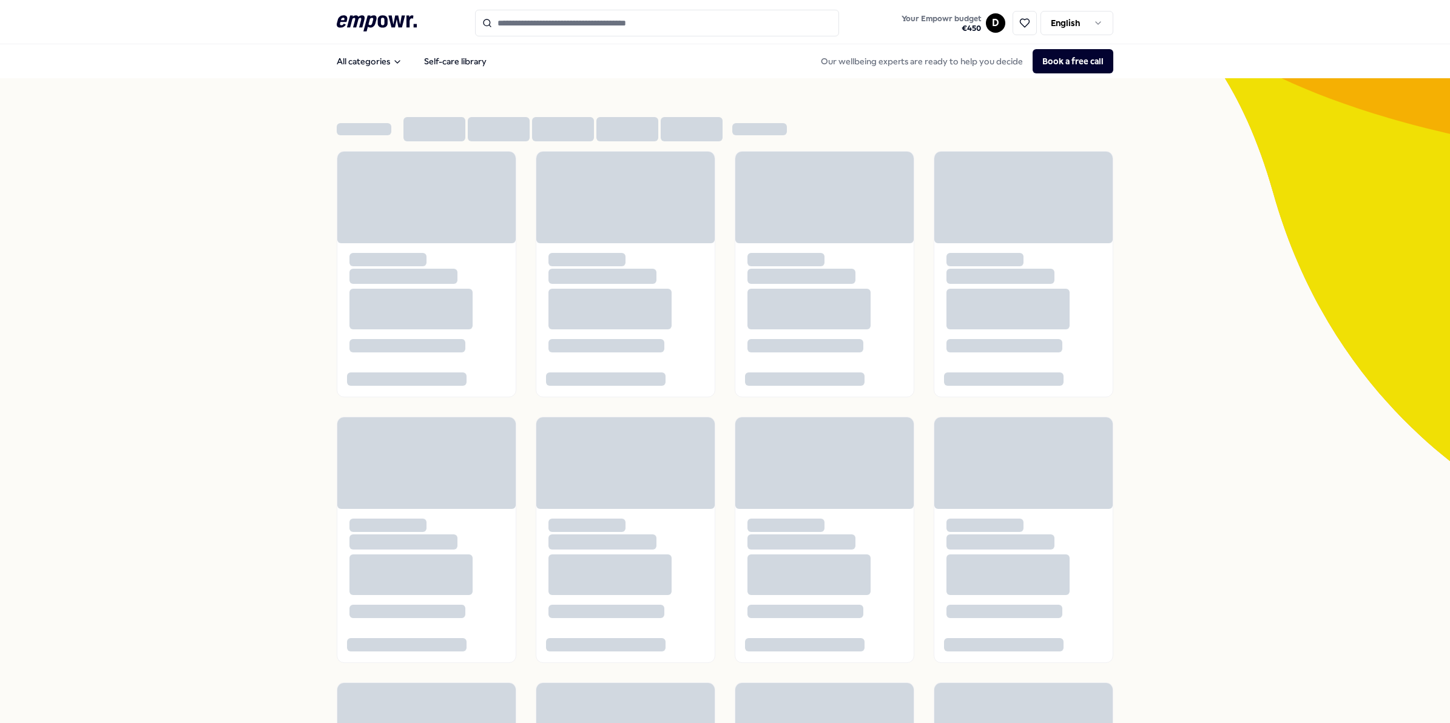 Image resolution: width=1450 pixels, height=723 pixels. I want to click on a: Self-care library, so click(455, 61).